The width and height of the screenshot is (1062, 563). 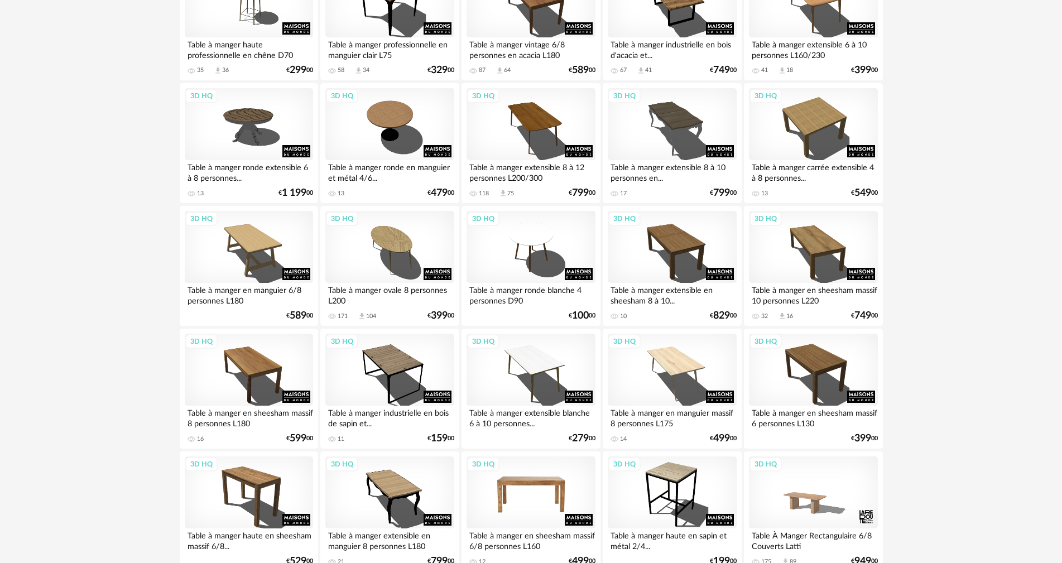 What do you see at coordinates (672, 49) in the screenshot?
I see `div: Table à manger industrielle en bois d'acacia et...` at bounding box center [672, 49].